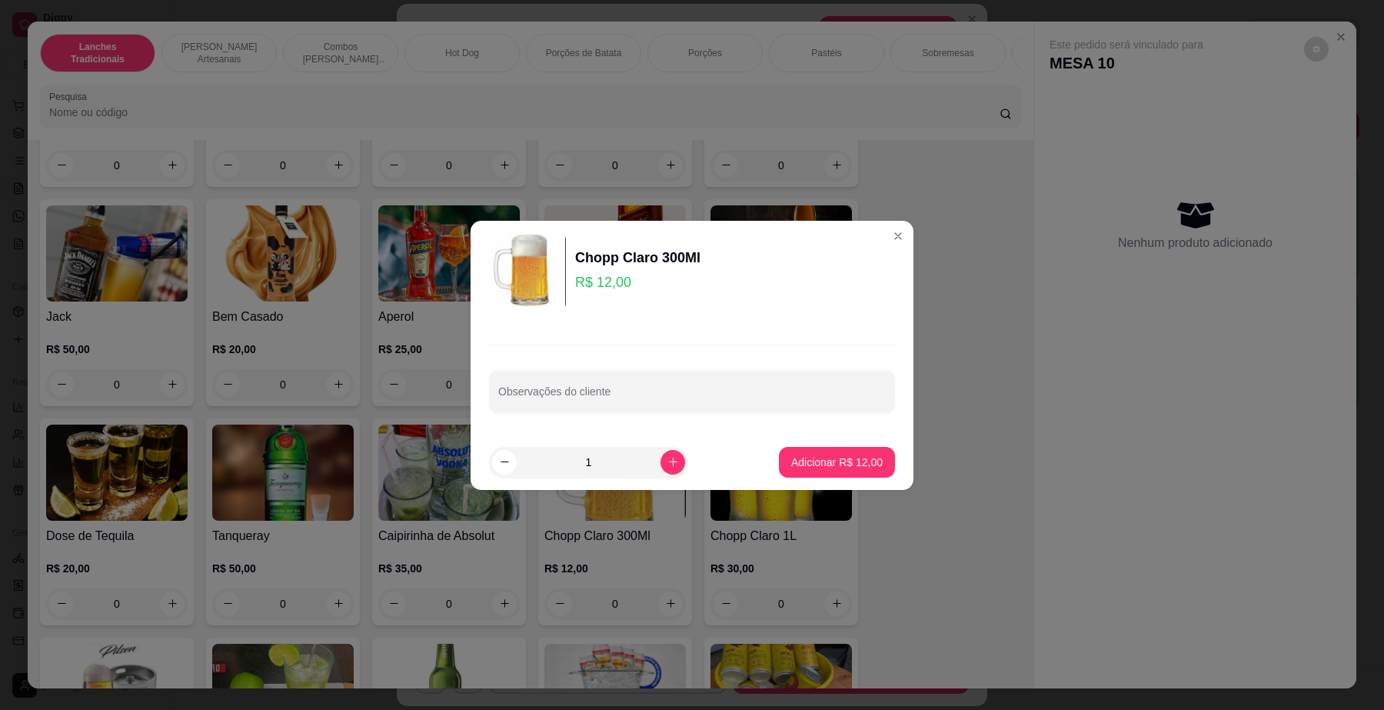 Image resolution: width=1384 pixels, height=710 pixels. What do you see at coordinates (837, 462) in the screenshot?
I see `button: Adicionar R$ 12,00` at bounding box center [837, 462].